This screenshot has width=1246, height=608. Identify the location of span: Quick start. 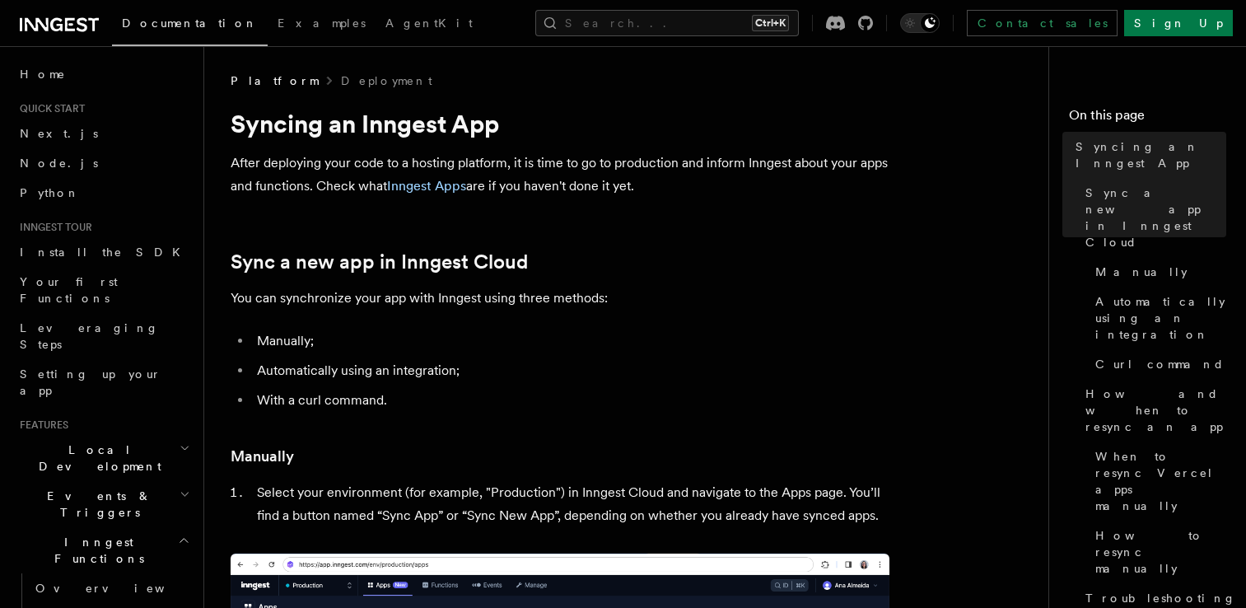
(49, 109).